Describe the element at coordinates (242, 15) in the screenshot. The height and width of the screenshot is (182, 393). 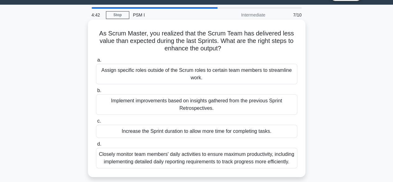
I see `div: Intermediate` at that location.